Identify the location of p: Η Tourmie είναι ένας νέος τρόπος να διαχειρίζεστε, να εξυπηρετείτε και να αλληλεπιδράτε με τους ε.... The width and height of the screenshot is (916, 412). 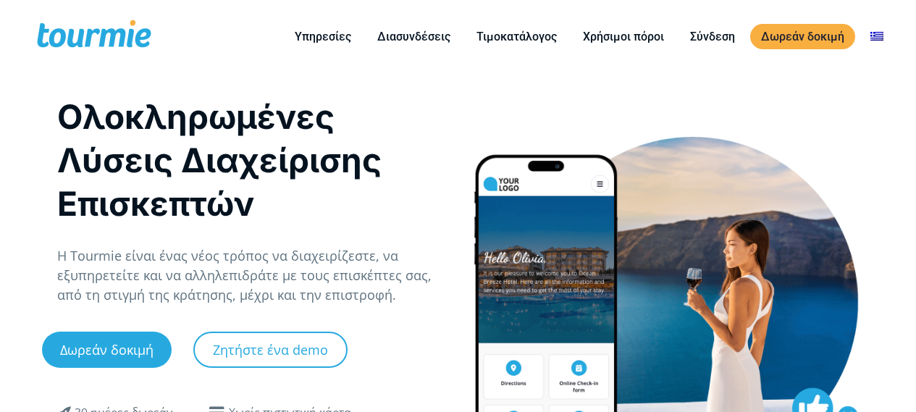
(250, 275).